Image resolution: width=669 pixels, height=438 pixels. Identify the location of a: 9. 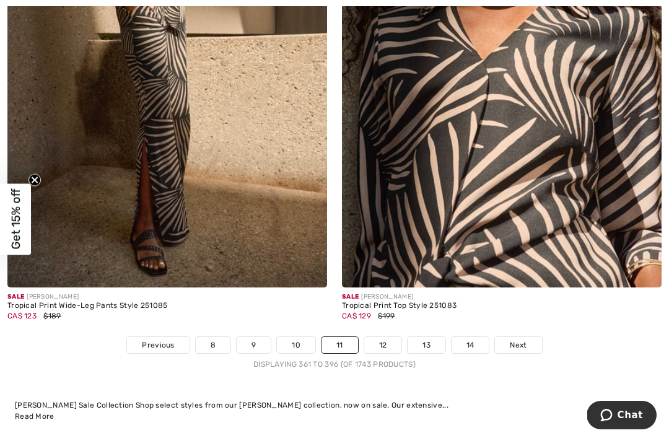
(253, 345).